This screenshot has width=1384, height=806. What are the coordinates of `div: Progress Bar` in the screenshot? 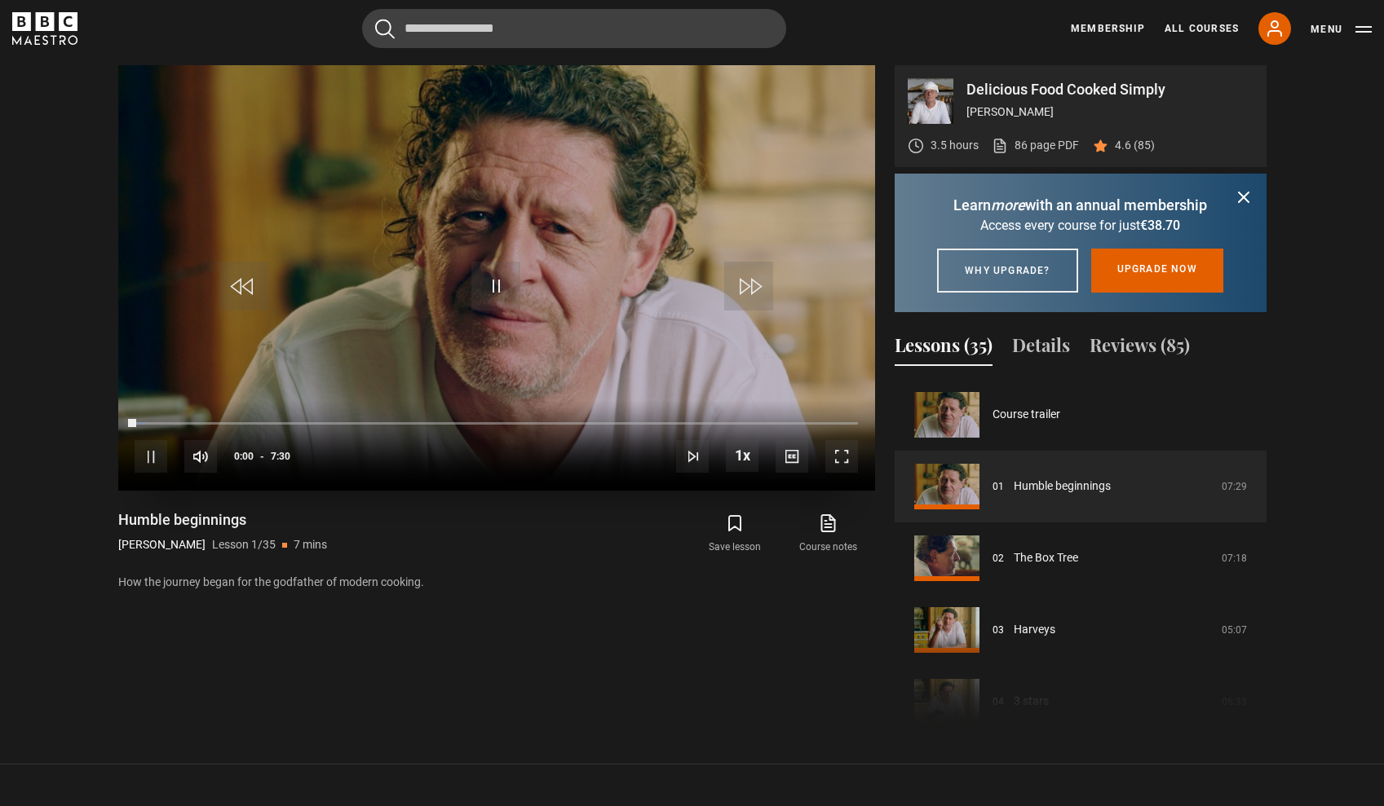 It's located at (496, 424).